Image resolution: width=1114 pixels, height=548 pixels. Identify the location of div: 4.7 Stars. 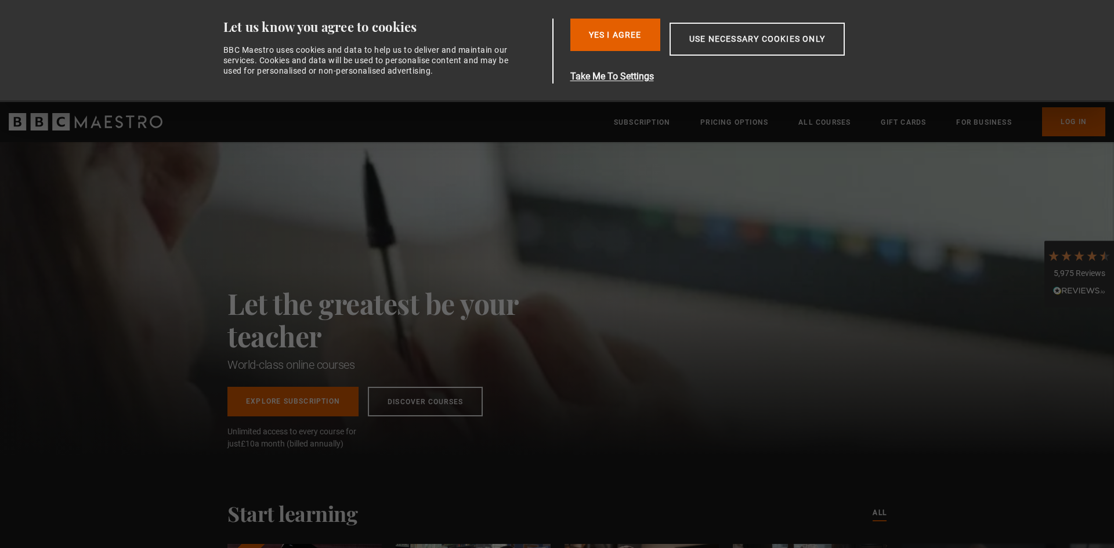
(1079, 256).